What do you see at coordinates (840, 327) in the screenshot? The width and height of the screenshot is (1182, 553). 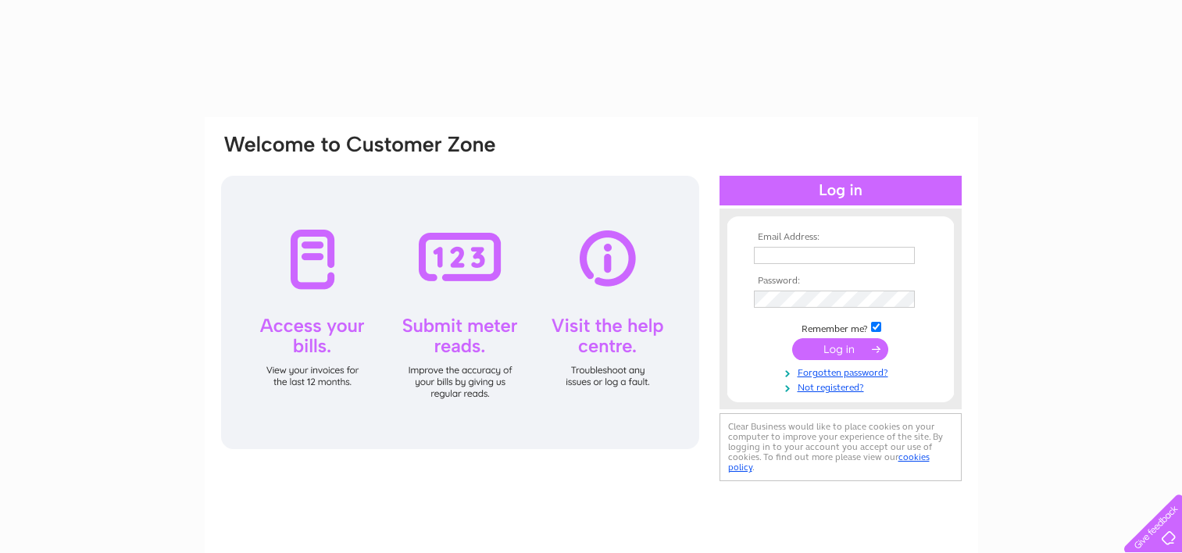 I see `td: Remember me?` at bounding box center [840, 327].